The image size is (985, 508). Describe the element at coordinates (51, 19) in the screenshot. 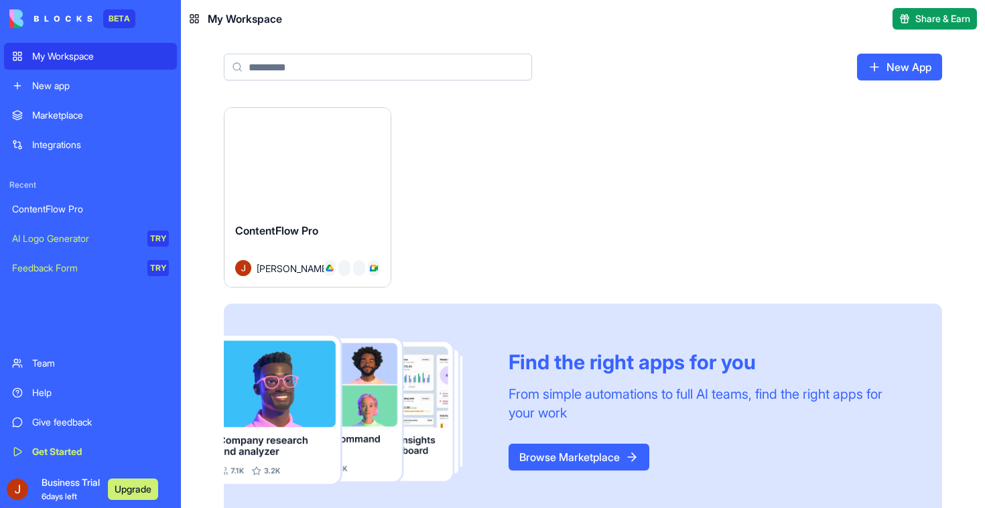

I see `img: logo` at that location.